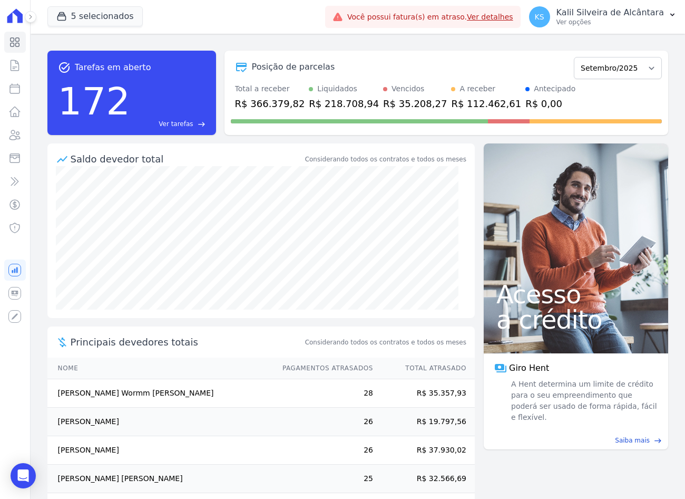 The image size is (685, 499). What do you see at coordinates (323, 368) in the screenshot?
I see `th: Pagamentos Atrasados` at bounding box center [323, 368].